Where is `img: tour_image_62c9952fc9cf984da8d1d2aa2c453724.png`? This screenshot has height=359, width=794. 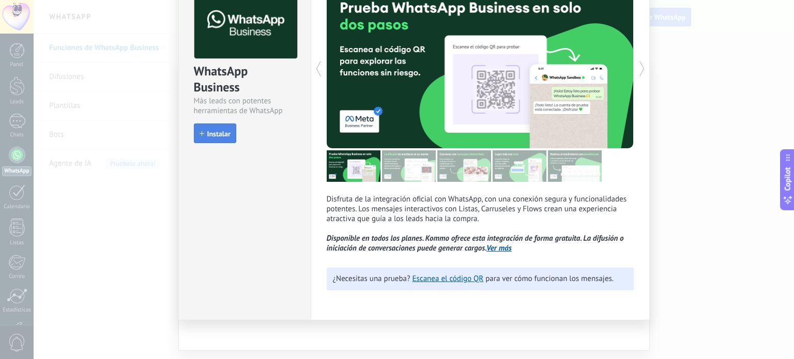 img: tour_image_62c9952fc9cf984da8d1d2aa2c453724.png is located at coordinates (520, 166).